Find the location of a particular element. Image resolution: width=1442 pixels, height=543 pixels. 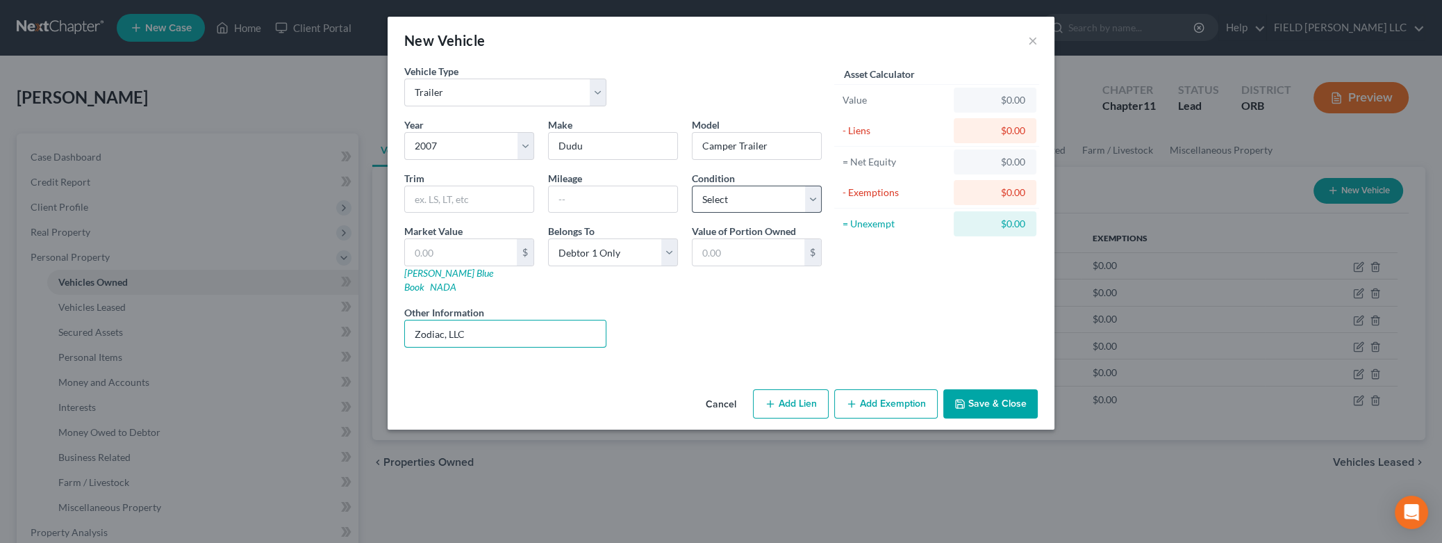

label: Condition is located at coordinates (714, 178).